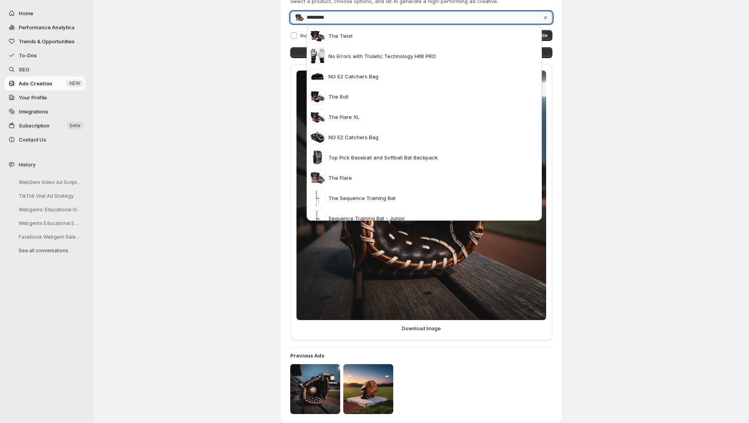 The width and height of the screenshot is (749, 423). I want to click on span: SEO, so click(24, 69).